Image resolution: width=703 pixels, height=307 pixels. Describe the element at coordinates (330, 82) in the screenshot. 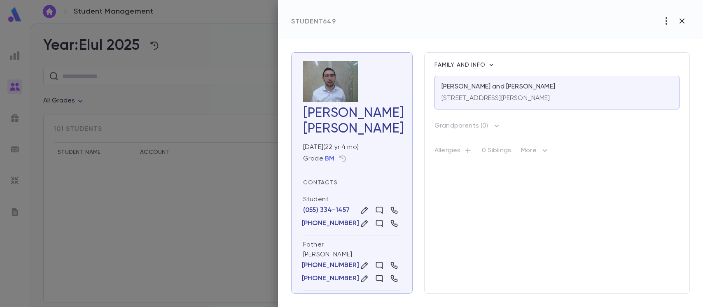

I see `img: gmo3cwAAAAZJREFUAwChRLrcpWno3wAAAABJRU5ErkJggg==` at that location.